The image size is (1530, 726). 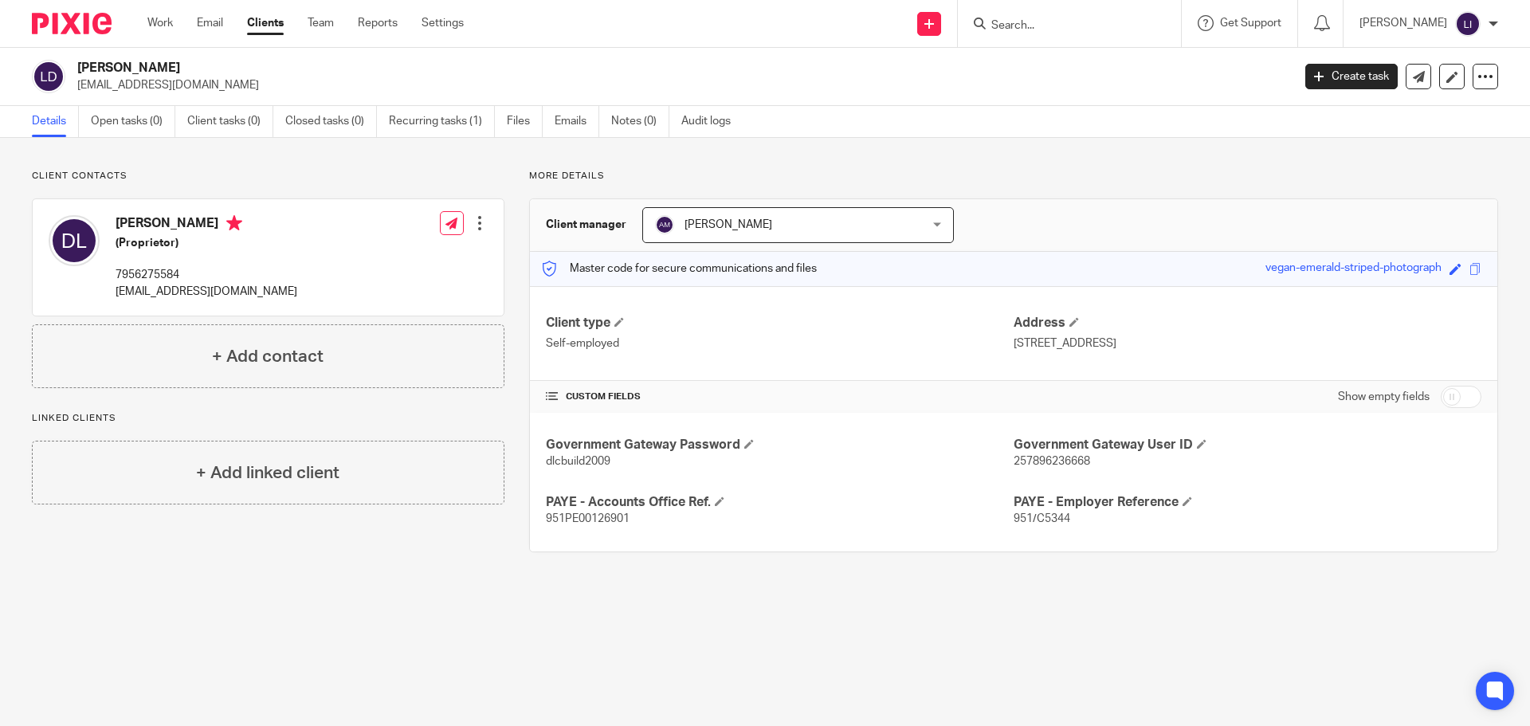 What do you see at coordinates (779, 343) in the screenshot?
I see `p: Self-employed` at bounding box center [779, 343].